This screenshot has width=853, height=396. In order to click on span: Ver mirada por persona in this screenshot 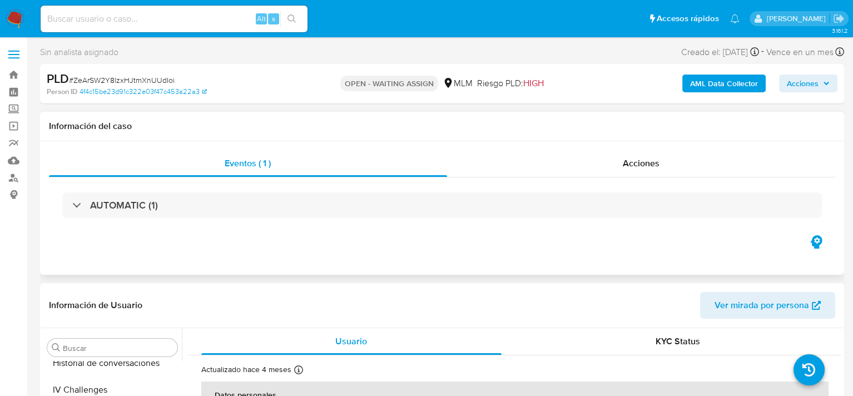, I will do `click(762, 305)`.